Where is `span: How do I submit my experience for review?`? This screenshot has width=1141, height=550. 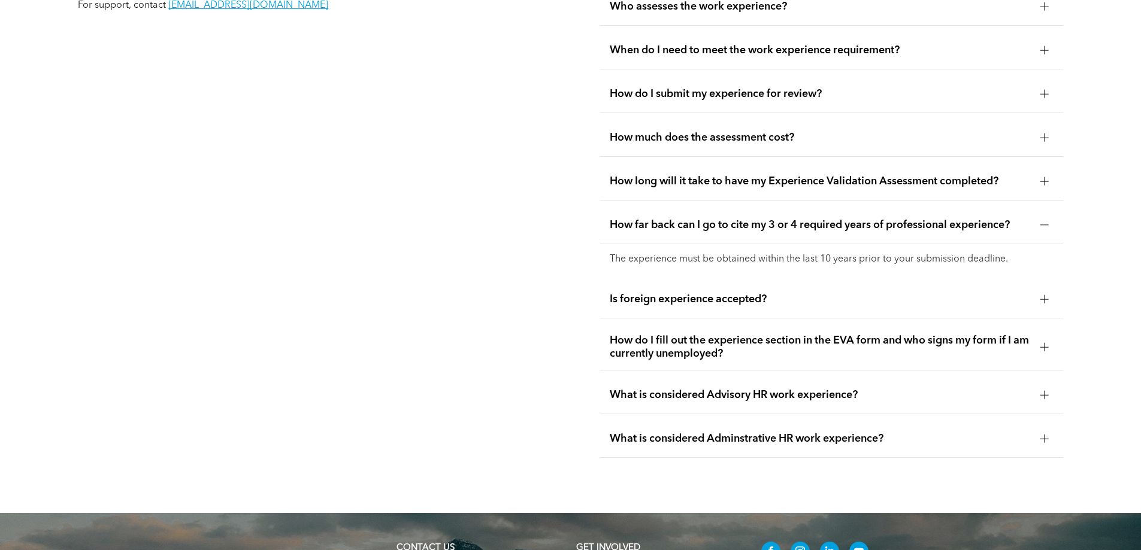 span: How do I submit my experience for review? is located at coordinates (820, 94).